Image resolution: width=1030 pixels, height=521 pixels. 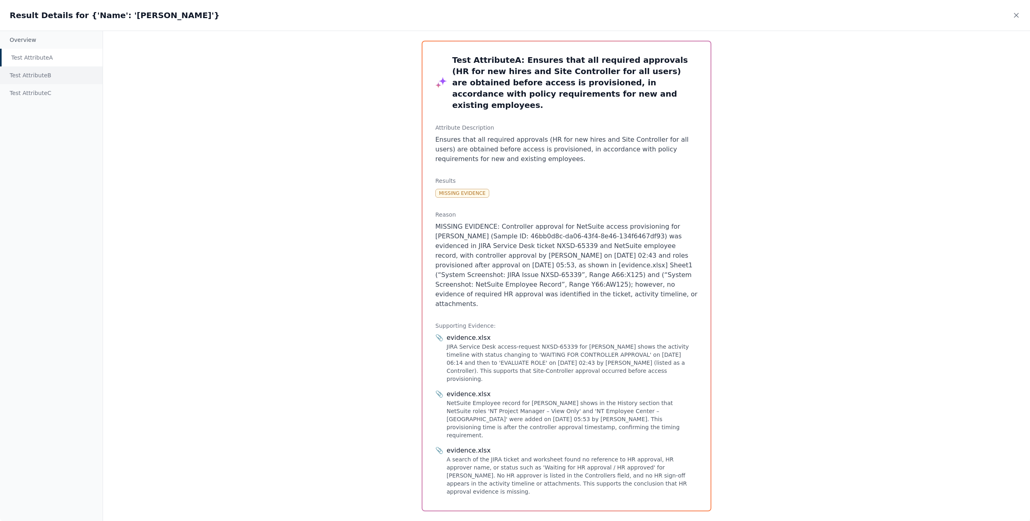 What do you see at coordinates (566, 128) in the screenshot?
I see `h3: Attribute Description` at bounding box center [566, 128].